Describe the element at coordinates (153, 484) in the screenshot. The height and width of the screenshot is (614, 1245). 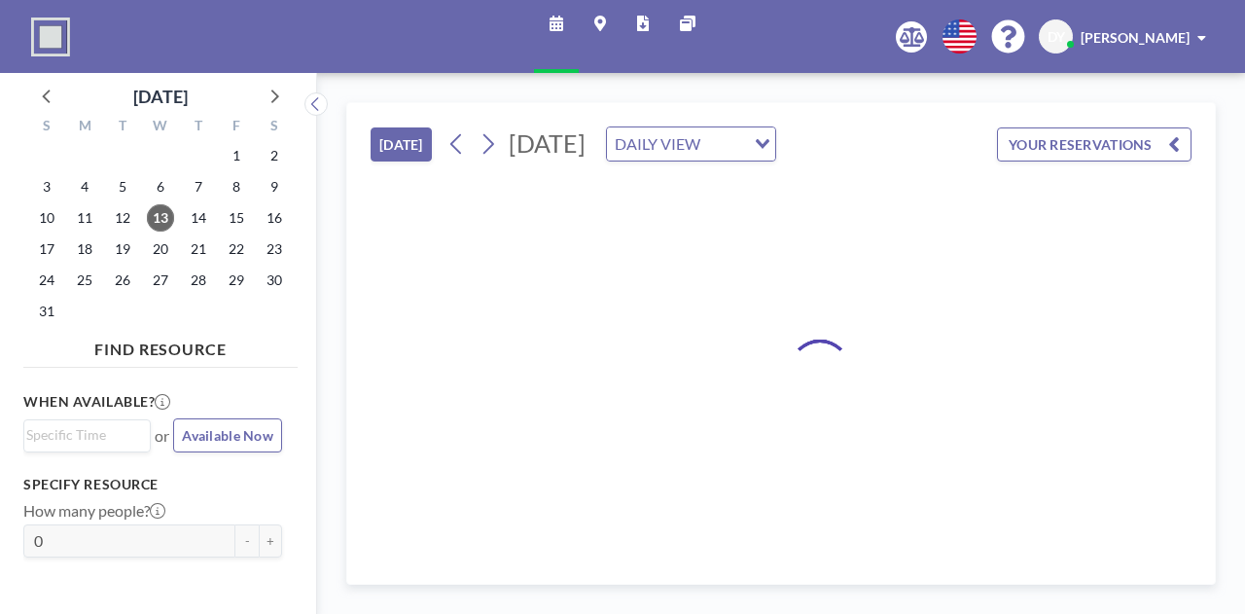
I see `h3: Specify resource` at that location.